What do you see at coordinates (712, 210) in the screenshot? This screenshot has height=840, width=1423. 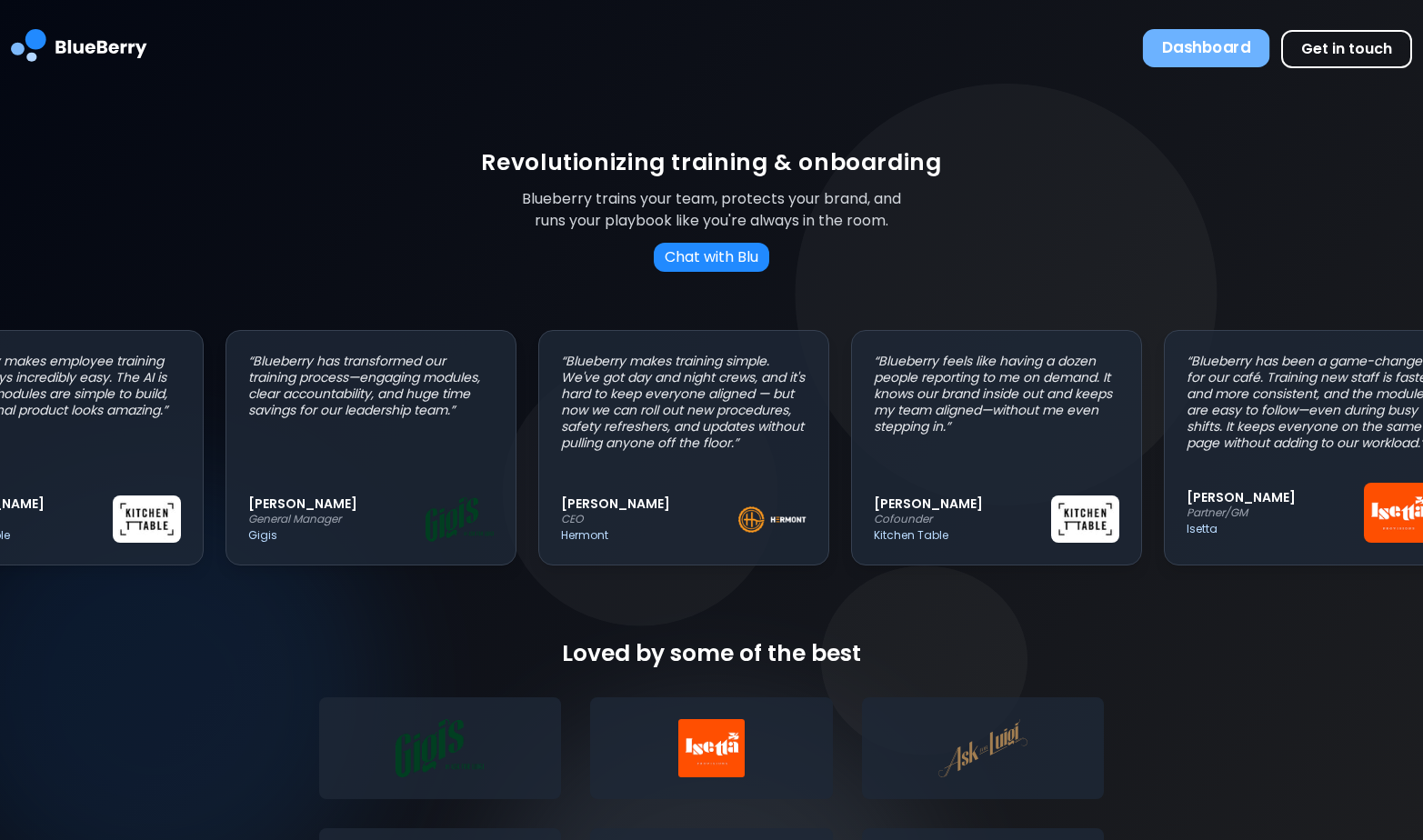 I see `p: Blueberry trains your team, protects your brand, and runs your playbook like you're always in the...` at bounding box center [712, 210].